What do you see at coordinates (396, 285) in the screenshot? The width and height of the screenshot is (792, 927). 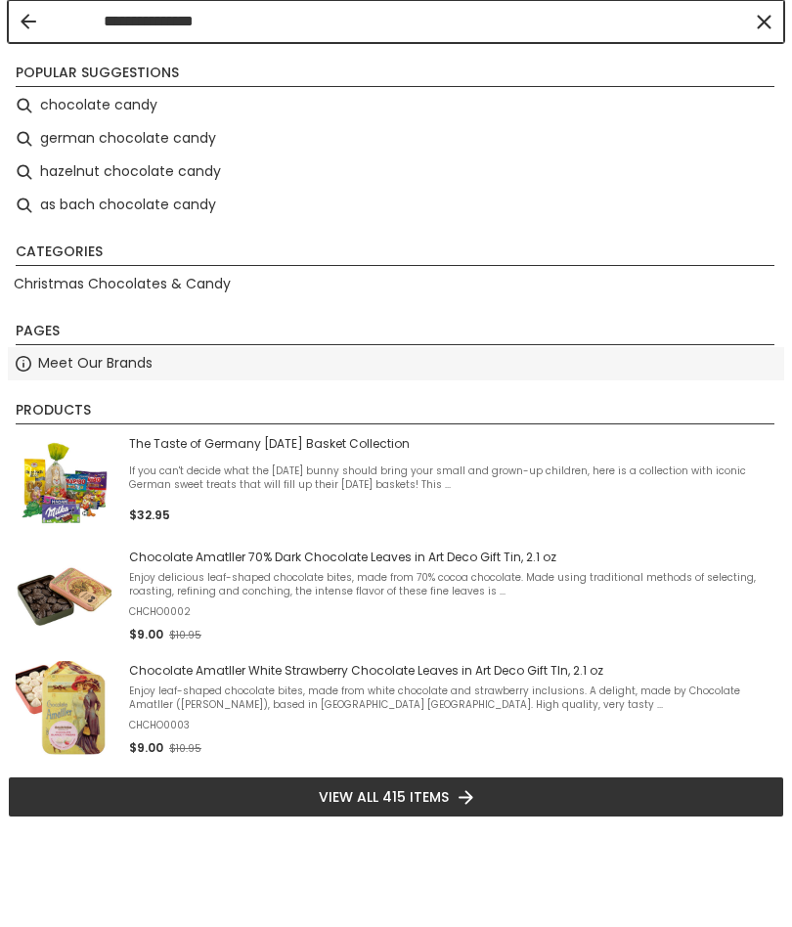 I see `li: Christmas Chocolates & Candy` at bounding box center [396, 285].